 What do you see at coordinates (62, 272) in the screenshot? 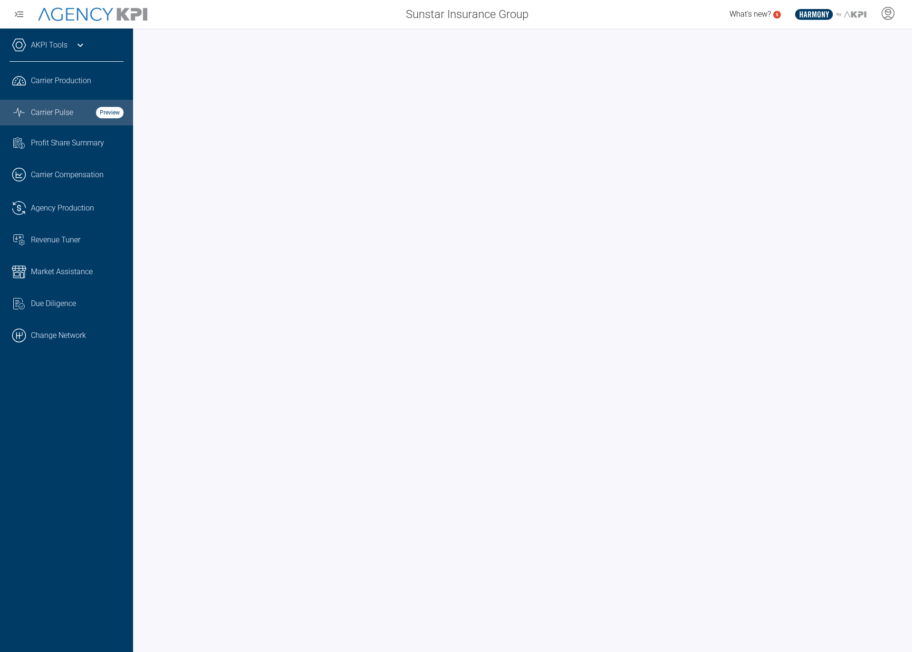
I see `span: Market Assistance` at bounding box center [62, 272].